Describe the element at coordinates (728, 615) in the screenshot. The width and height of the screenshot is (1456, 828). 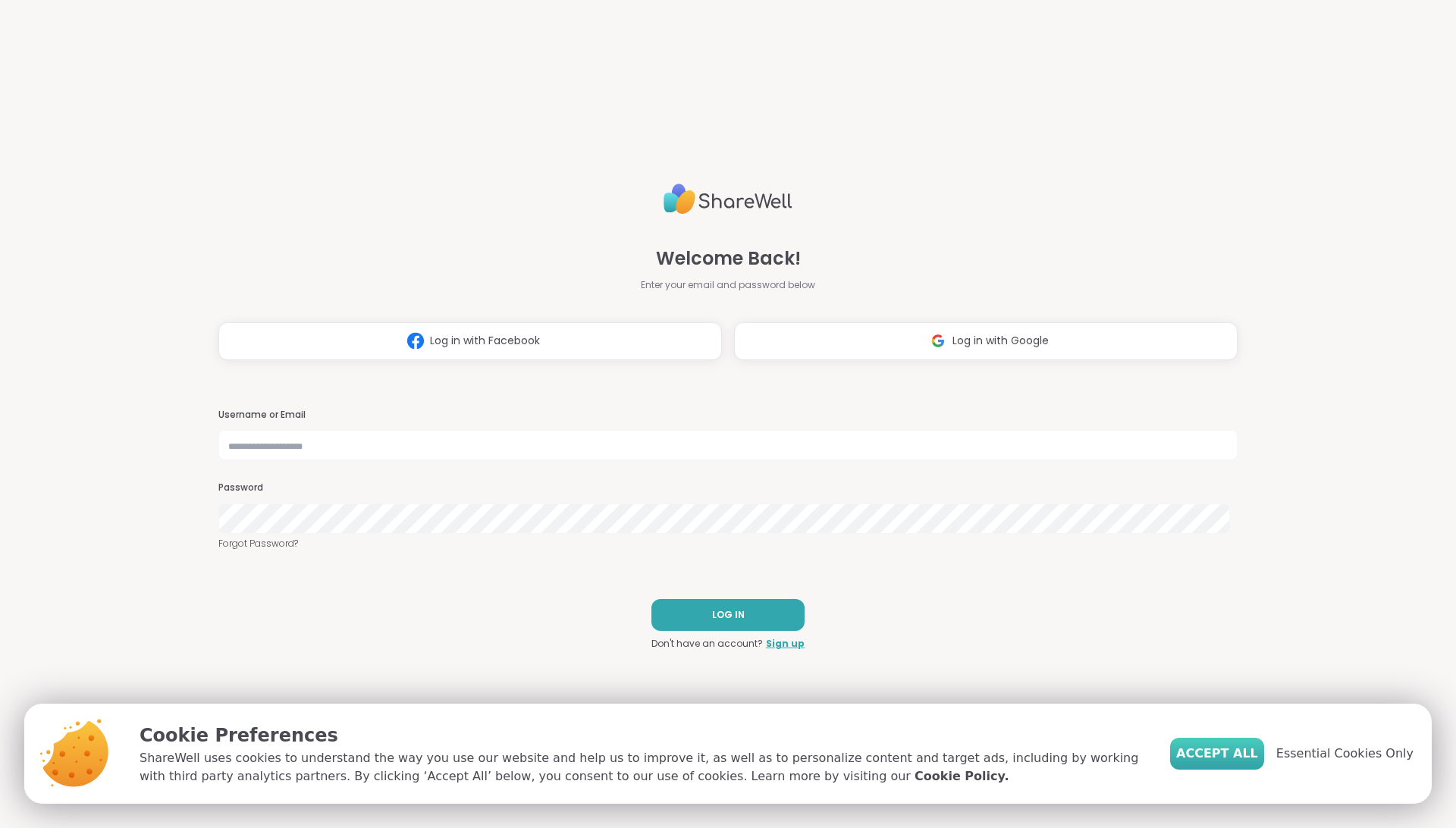
I see `button: LOG IN` at that location.